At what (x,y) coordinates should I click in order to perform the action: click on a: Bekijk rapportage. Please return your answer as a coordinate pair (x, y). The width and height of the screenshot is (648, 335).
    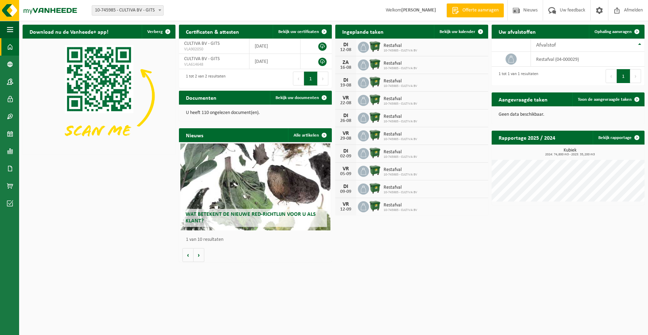
    Looking at the image, I should click on (618, 138).